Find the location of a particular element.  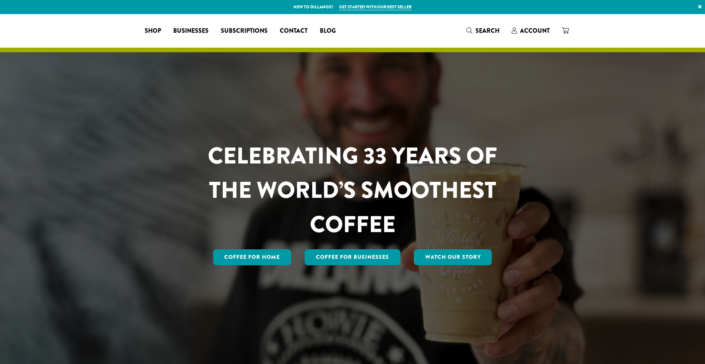

a: Get started with our best seller is located at coordinates (375, 7).